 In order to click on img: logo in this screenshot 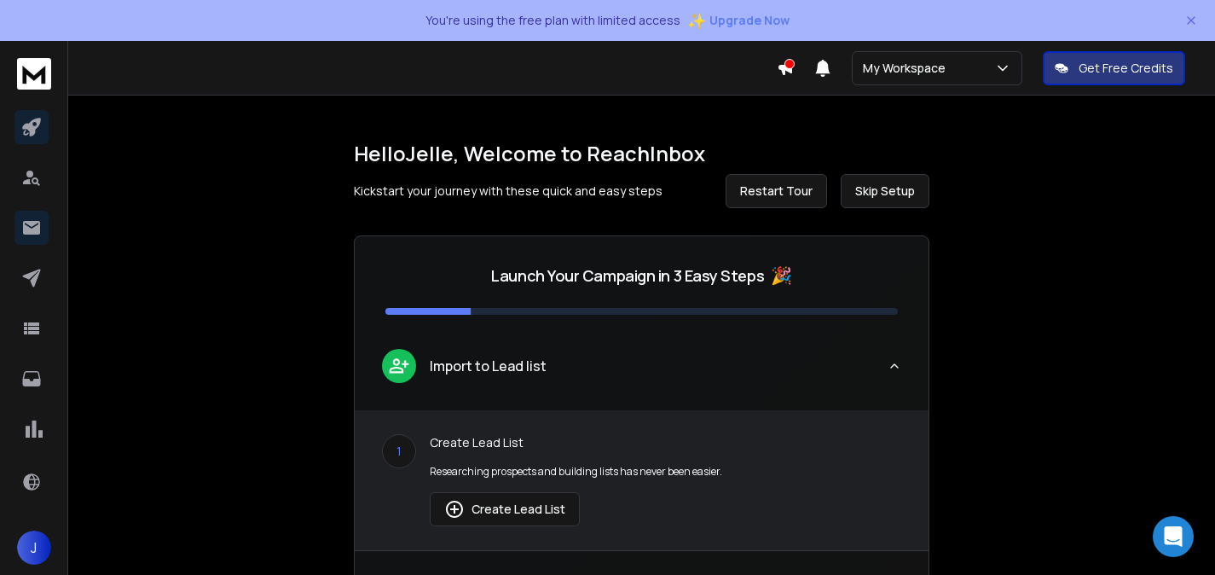, I will do `click(34, 73)`.